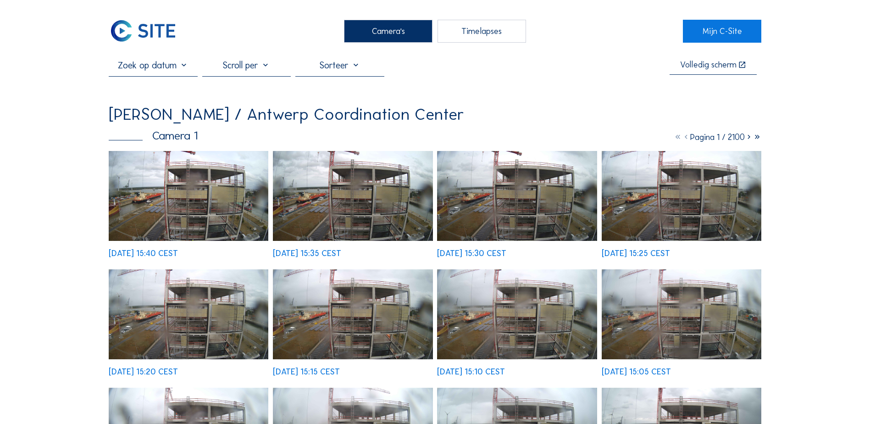  What do you see at coordinates (681, 314) in the screenshot?
I see `img: image_52875876` at bounding box center [681, 314].